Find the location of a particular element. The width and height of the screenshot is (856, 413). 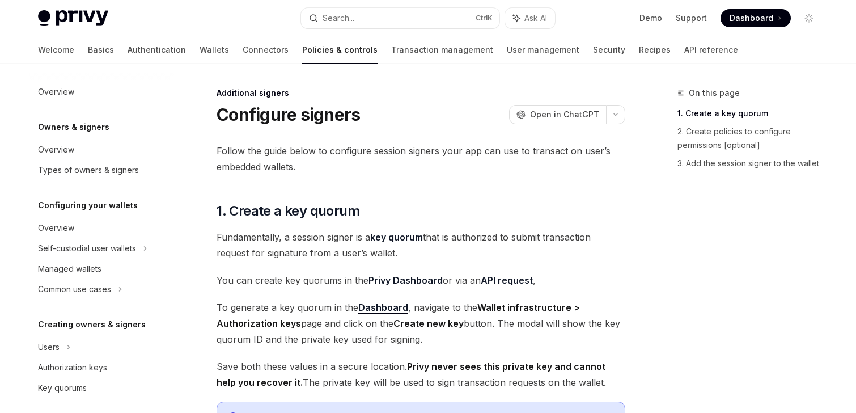

span: Open in ChatGPT is located at coordinates (565, 115).